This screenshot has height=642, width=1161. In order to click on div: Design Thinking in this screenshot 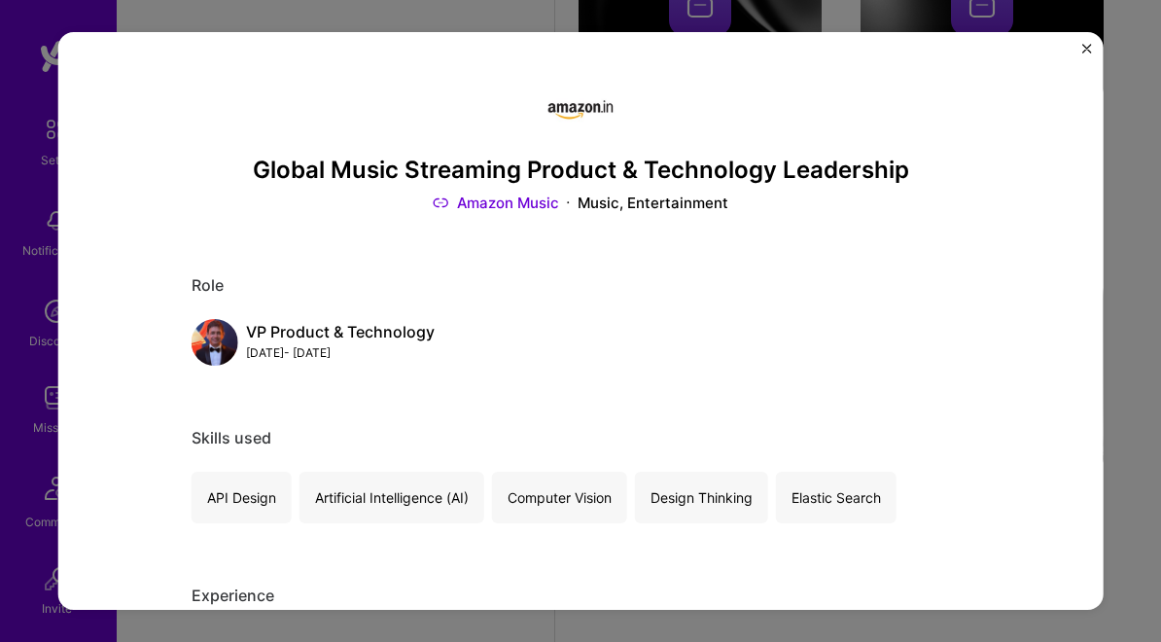, I will do `click(701, 497)`.